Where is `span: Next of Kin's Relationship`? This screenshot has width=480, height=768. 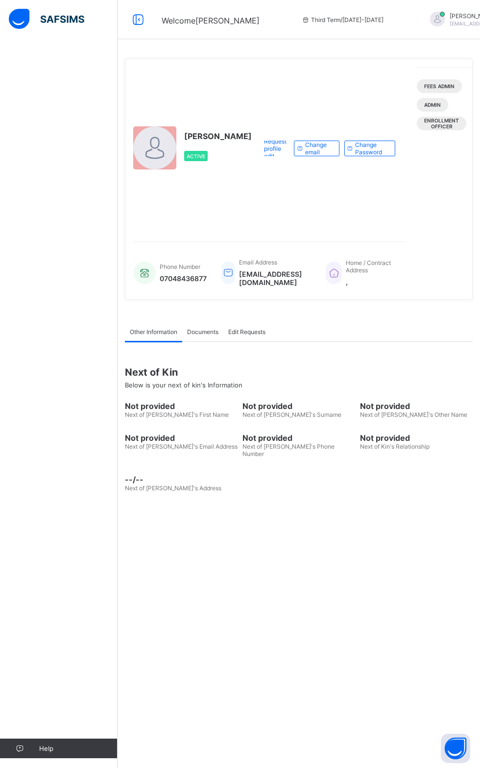 span: Next of Kin's Relationship is located at coordinates (395, 446).